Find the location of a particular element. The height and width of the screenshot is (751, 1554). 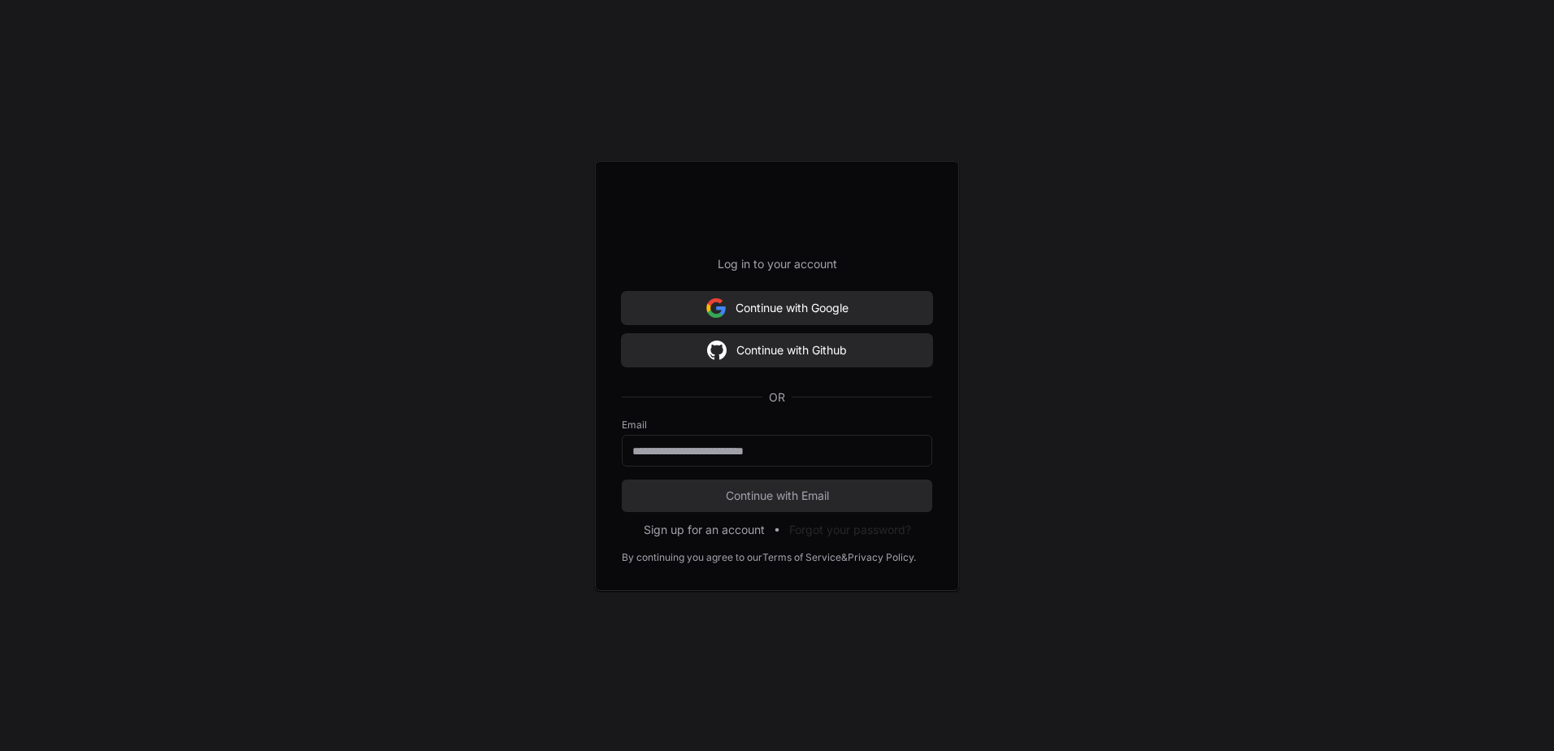

p: Log in to your account is located at coordinates (777, 264).